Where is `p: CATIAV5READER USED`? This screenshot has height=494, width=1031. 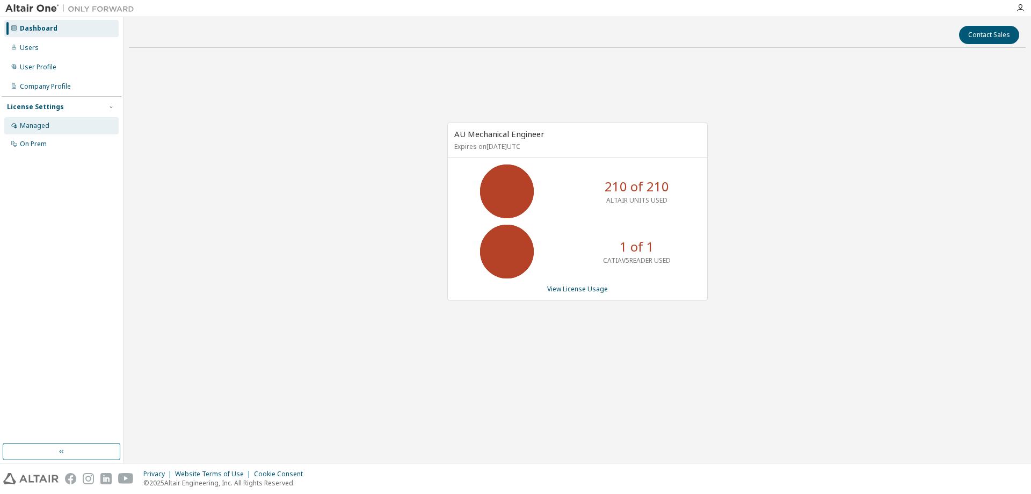
p: CATIAV5READER USED is located at coordinates (637, 260).